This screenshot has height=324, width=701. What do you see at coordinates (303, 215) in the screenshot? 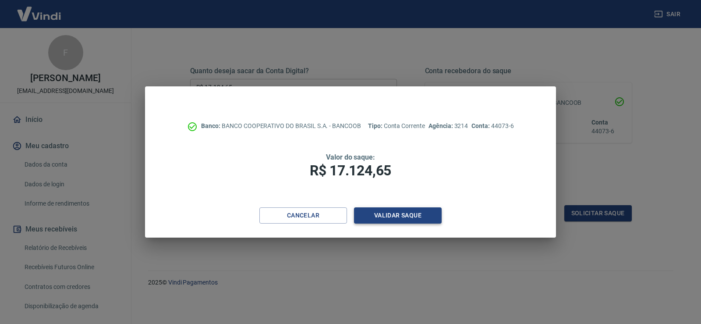
I see `button: Cancelar` at bounding box center [303, 215].